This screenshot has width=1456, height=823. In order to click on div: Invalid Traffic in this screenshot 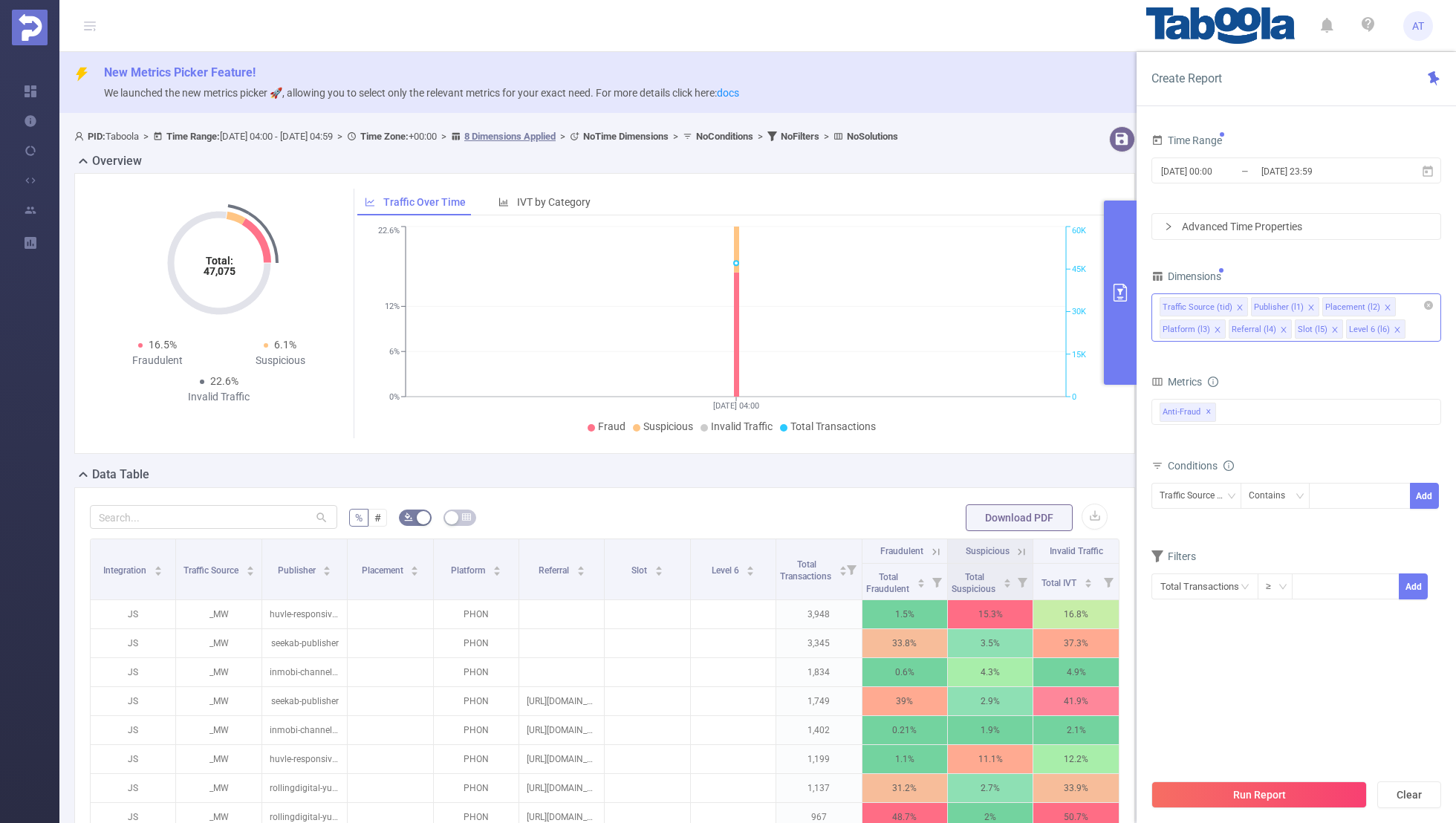, I will do `click(220, 396)`.